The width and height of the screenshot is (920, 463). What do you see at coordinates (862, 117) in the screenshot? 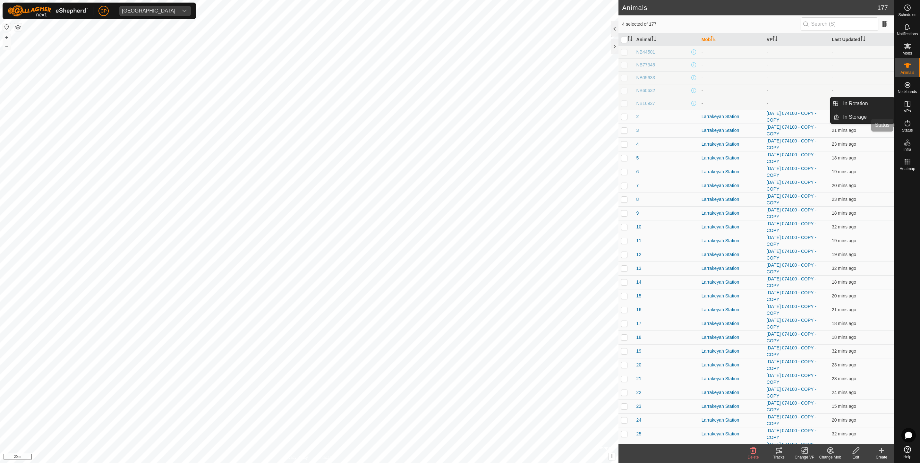
I see `li: In Storage` at bounding box center [862, 117].